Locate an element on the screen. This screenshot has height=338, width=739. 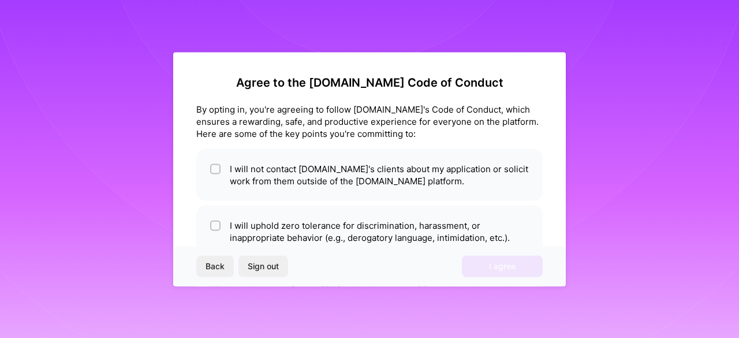
button: Sign out is located at coordinates (263, 266).